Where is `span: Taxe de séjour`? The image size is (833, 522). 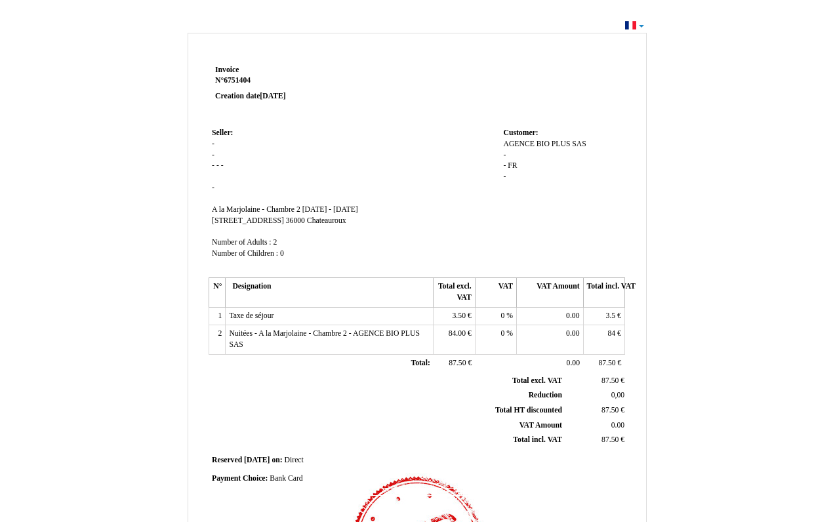
span: Taxe de séjour is located at coordinates (251, 315).